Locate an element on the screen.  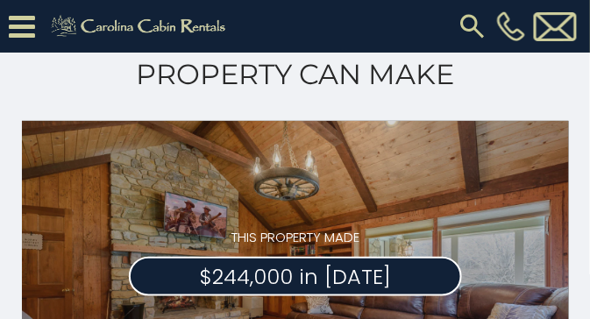
img: search-regular.svg is located at coordinates (472, 26).